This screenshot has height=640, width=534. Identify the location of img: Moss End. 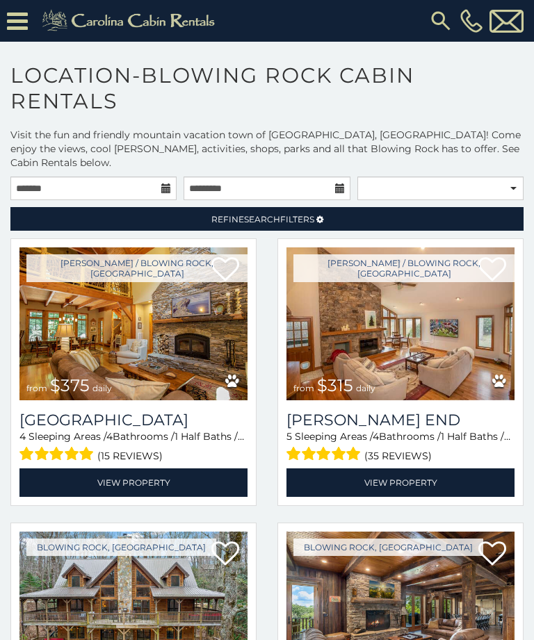
(400, 324).